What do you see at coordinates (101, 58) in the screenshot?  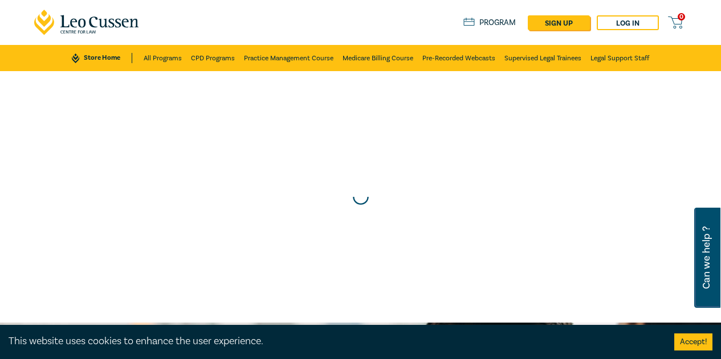 I see `a: Store Home` at bounding box center [101, 58].